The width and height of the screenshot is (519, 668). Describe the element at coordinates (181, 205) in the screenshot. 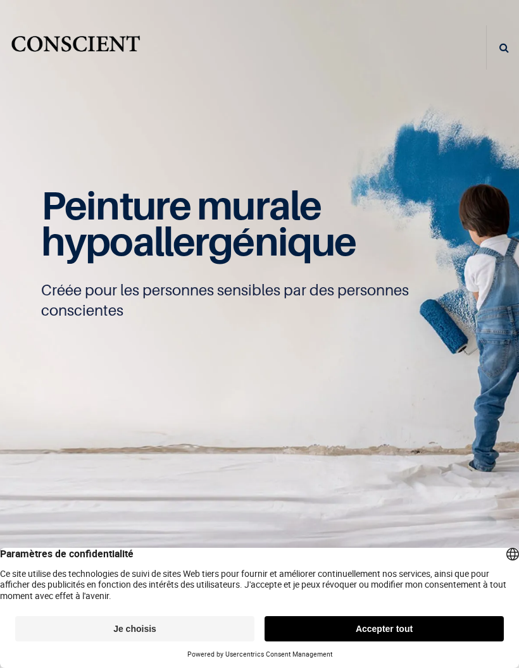

I see `span: Peinture murale` at that location.